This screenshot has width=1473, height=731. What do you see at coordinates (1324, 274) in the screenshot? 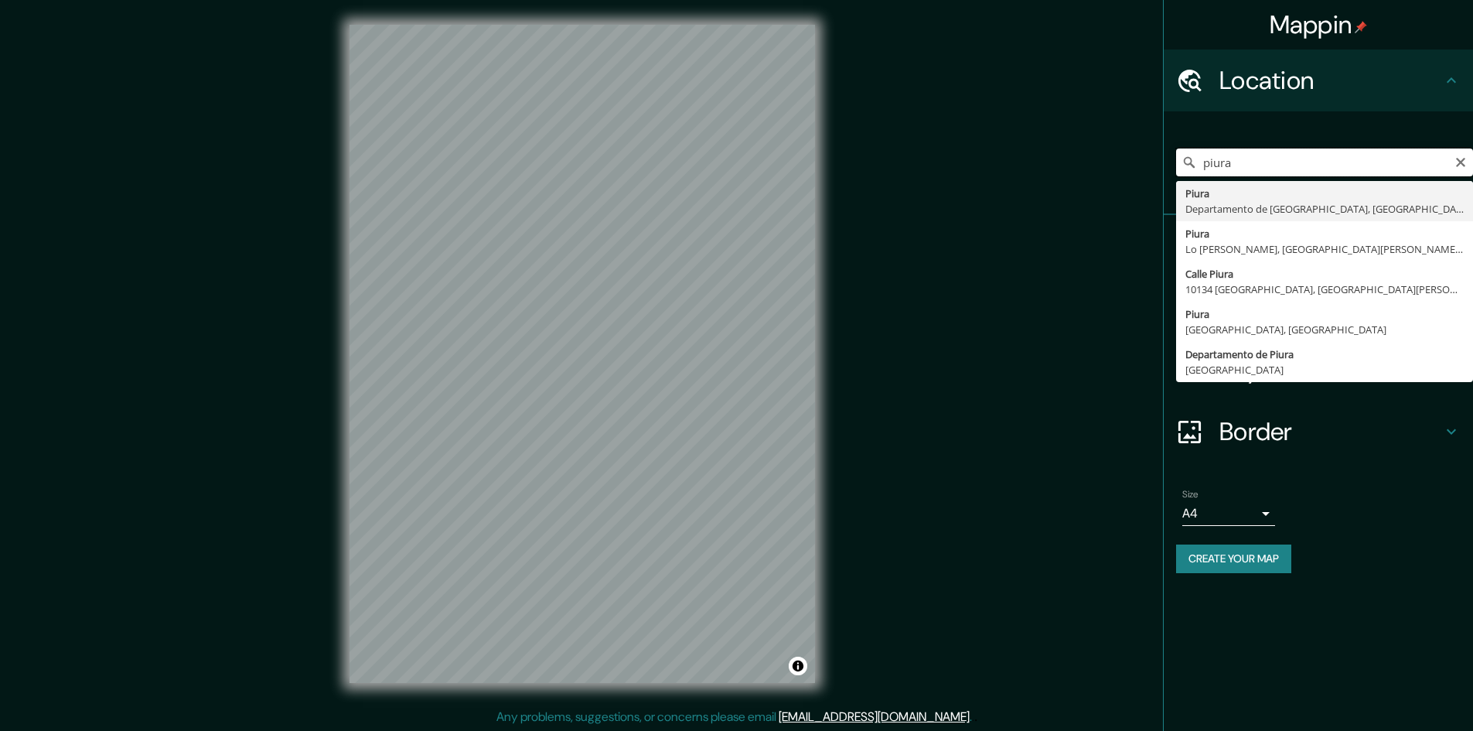
I see `div: Calle Piura` at bounding box center [1324, 274].